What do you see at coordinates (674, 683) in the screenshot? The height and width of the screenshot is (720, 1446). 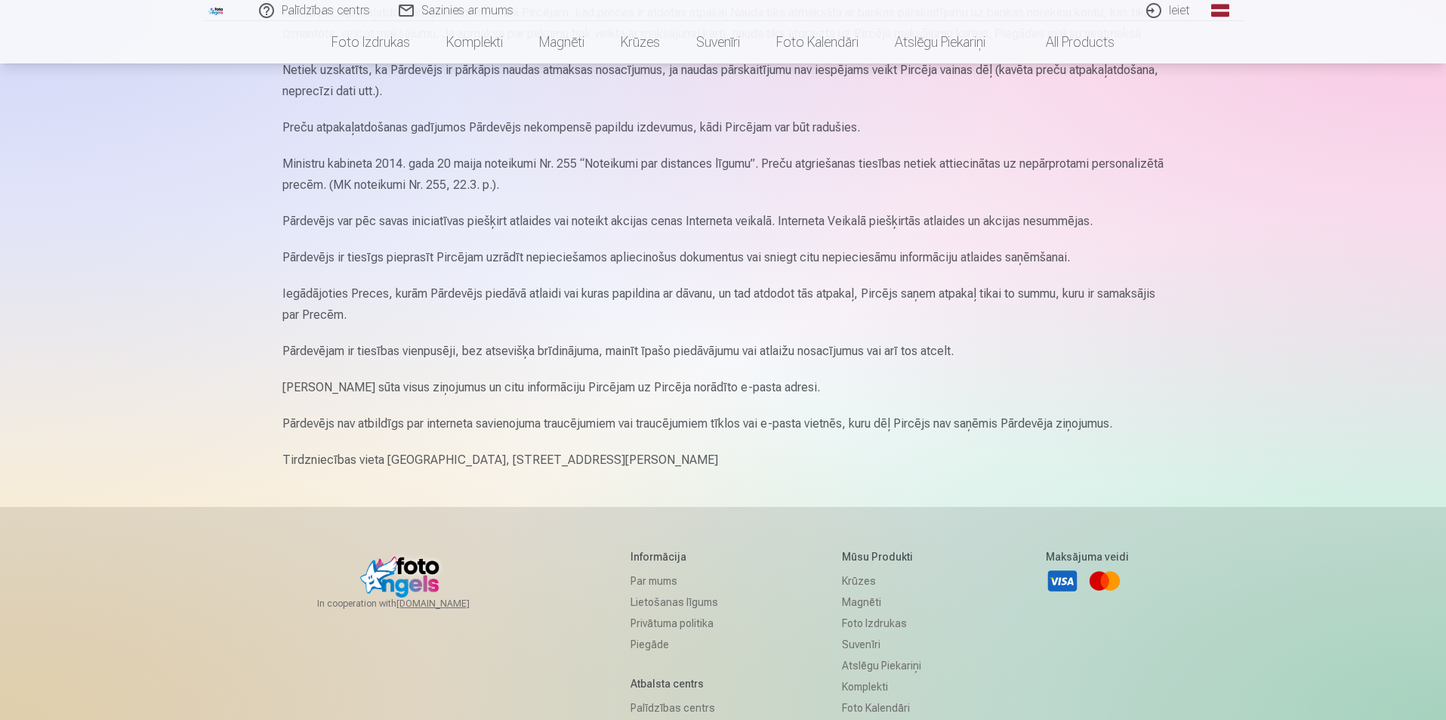 I see `h5: Atbalsta centrs` at bounding box center [674, 683].